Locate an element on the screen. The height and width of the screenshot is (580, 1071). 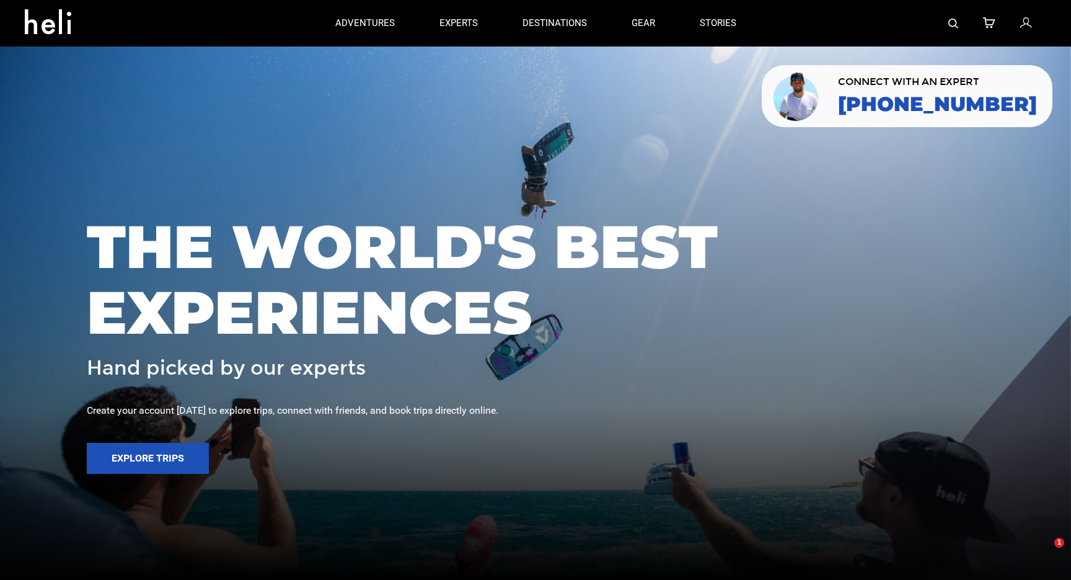
span: CONNECT WITH AN EXPERT is located at coordinates (937, 82).